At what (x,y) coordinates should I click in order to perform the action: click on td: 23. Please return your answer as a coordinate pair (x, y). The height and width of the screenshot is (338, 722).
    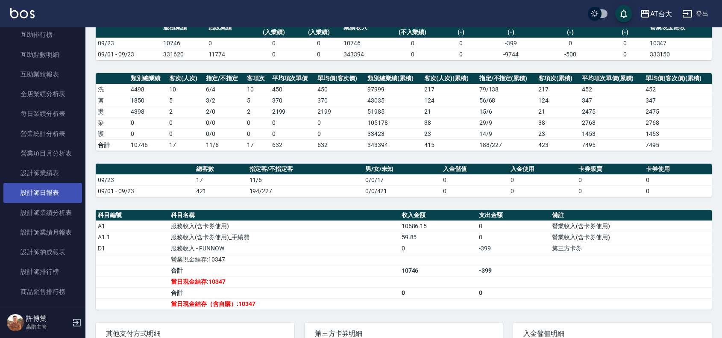
    Looking at the image, I should click on (450, 134).